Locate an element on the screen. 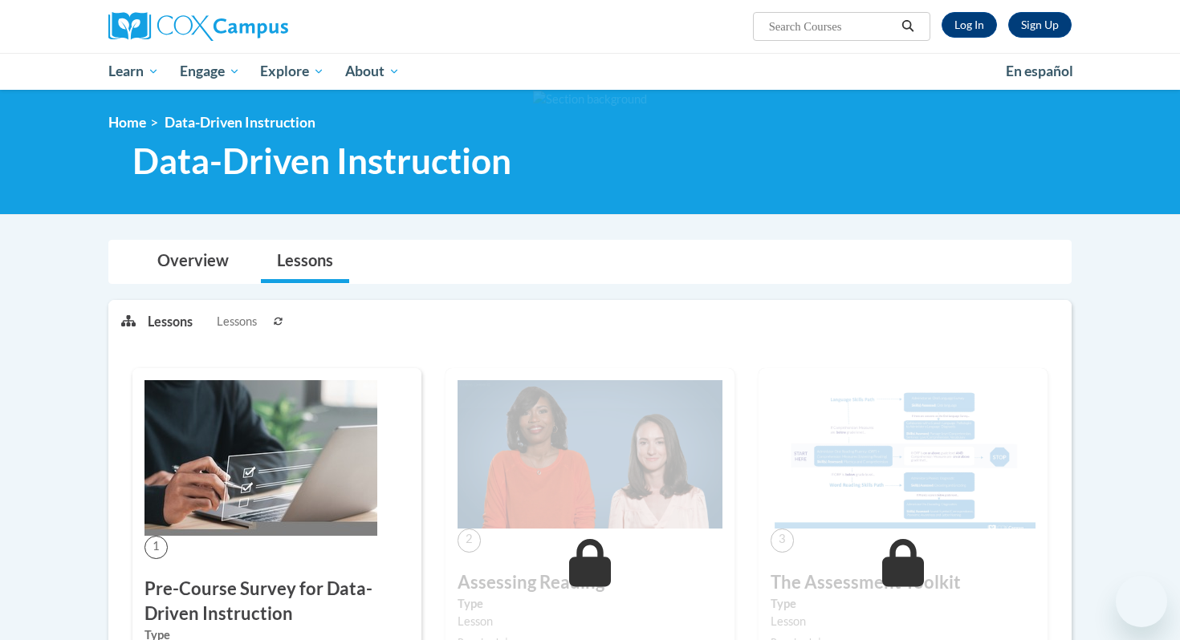 This screenshot has height=640, width=1180. span: Explore is located at coordinates (292, 71).